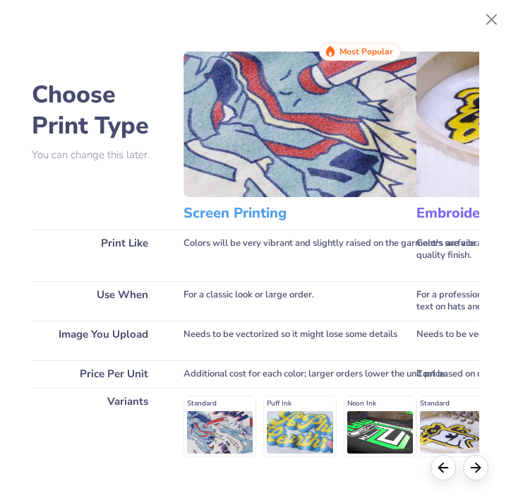 This screenshot has width=511, height=503. What do you see at coordinates (97, 373) in the screenshot?
I see `div: Price Per Unit` at bounding box center [97, 373].